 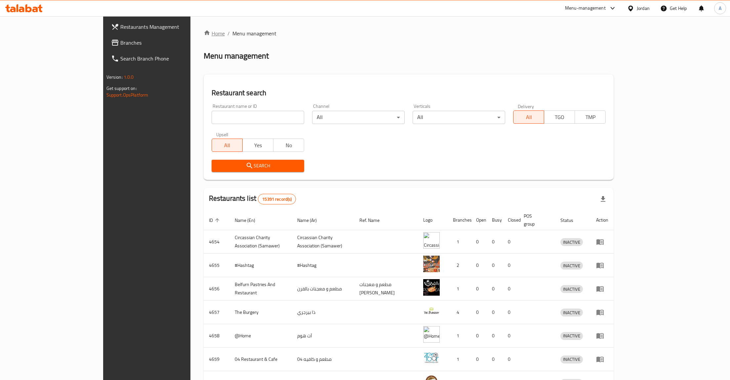 What do you see at coordinates (323, 359) in the screenshot?
I see `td: مطعم و كافيه 04` at bounding box center [323, 359].